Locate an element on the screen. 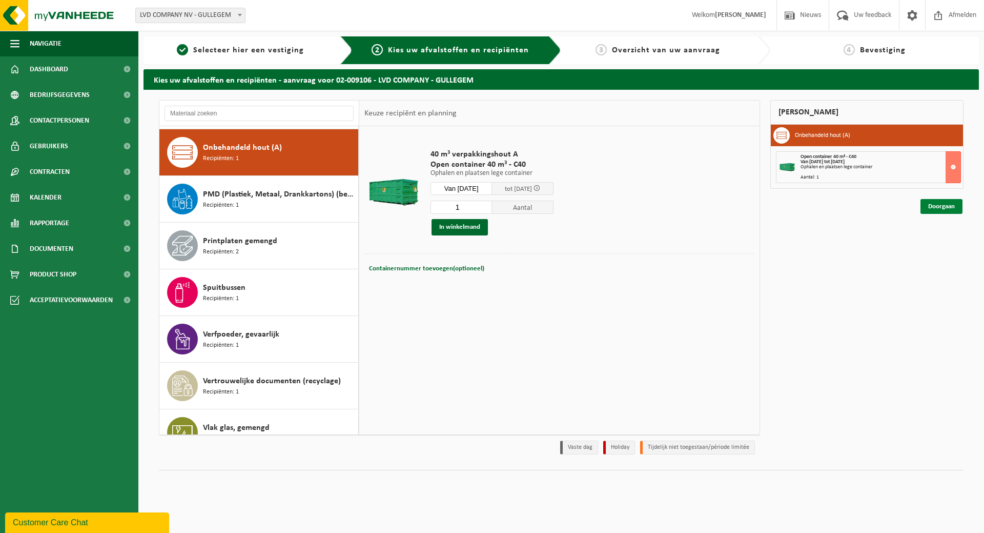  div: Aantal: 1 is located at coordinates (881, 177).